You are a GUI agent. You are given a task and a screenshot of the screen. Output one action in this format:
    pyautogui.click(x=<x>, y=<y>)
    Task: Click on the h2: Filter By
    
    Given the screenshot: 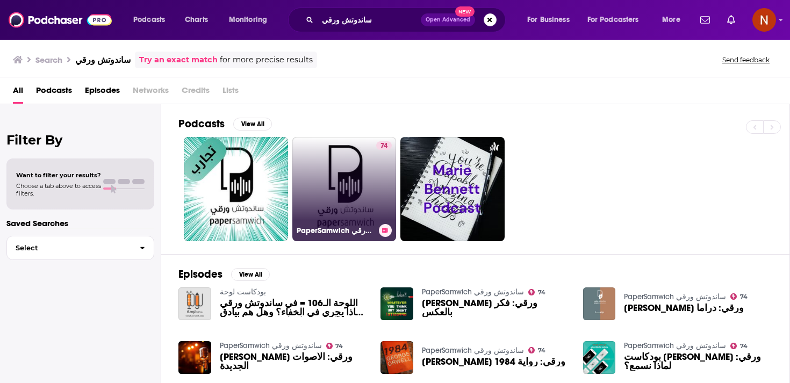 What is the action you would take?
    pyautogui.click(x=80, y=140)
    